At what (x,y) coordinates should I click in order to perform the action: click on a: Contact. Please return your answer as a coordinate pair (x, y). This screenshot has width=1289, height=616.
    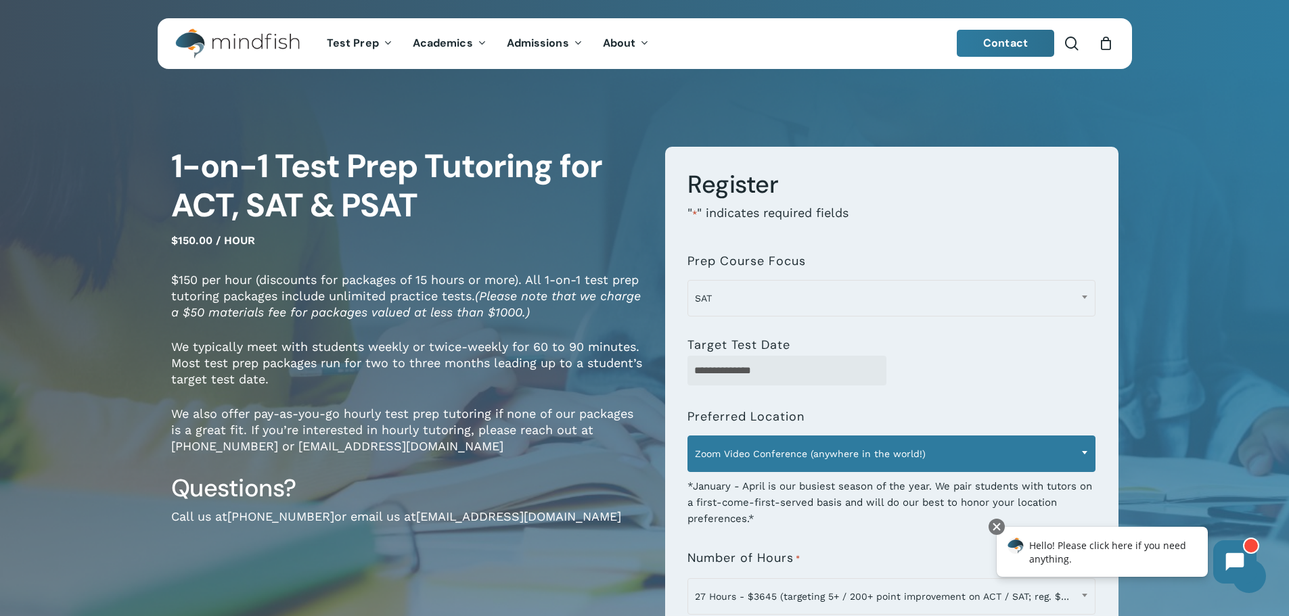
    Looking at the image, I should click on (1005, 43).